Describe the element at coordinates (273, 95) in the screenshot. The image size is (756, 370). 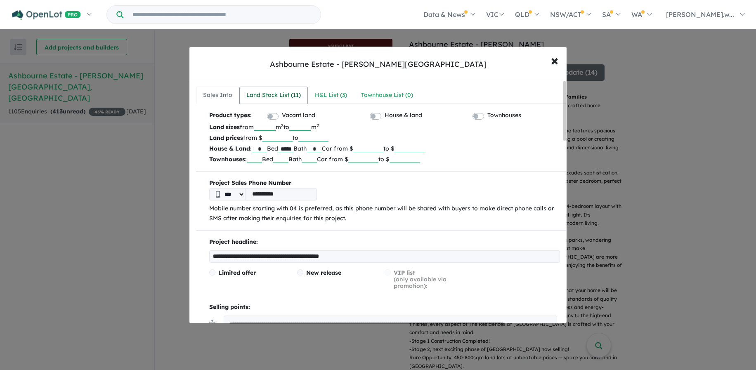
I see `div: Land Stock List ( 11 )` at that location.